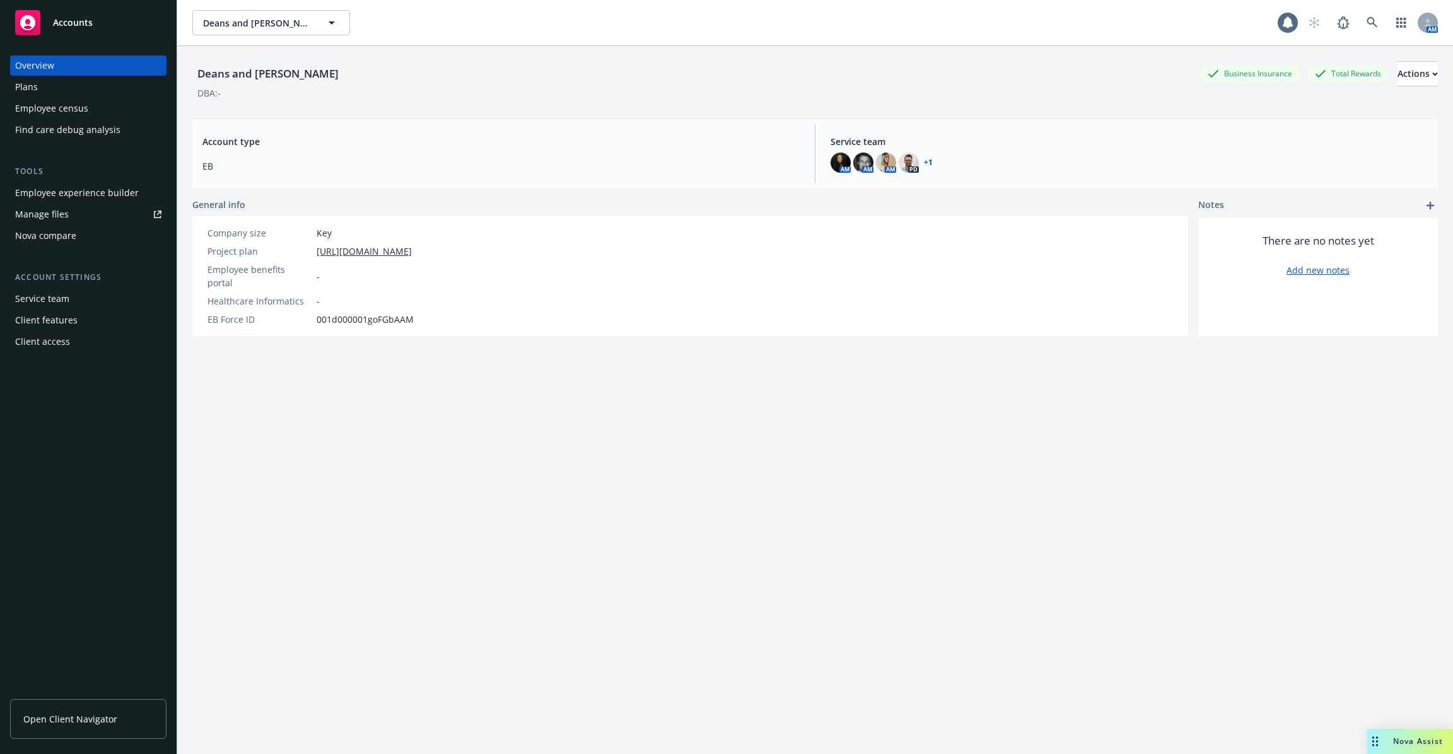  Describe the element at coordinates (88, 23) in the screenshot. I see `a: Accounts` at that location.